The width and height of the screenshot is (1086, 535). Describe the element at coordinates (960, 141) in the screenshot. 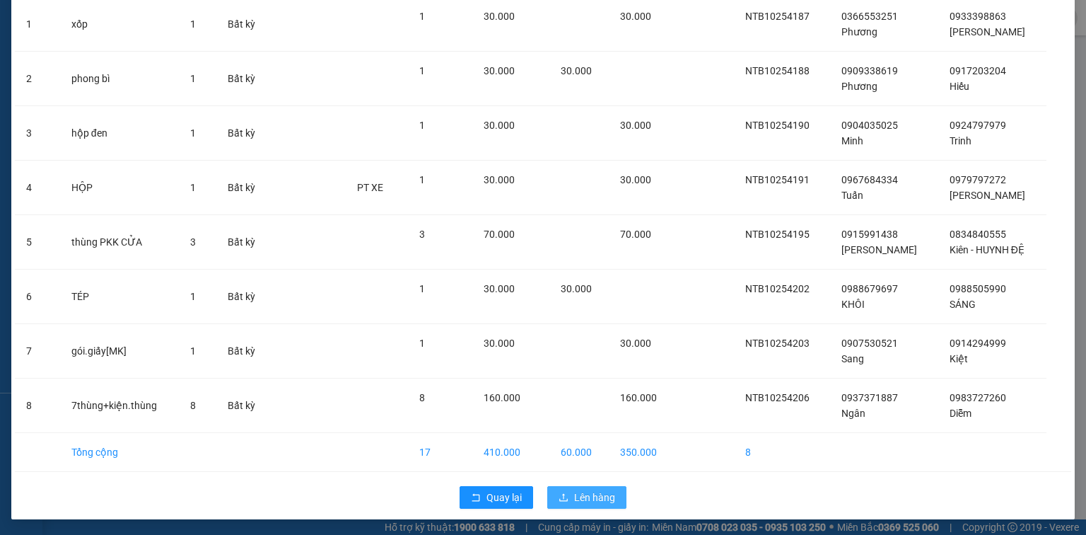

I see `span: Trinh` at that location.